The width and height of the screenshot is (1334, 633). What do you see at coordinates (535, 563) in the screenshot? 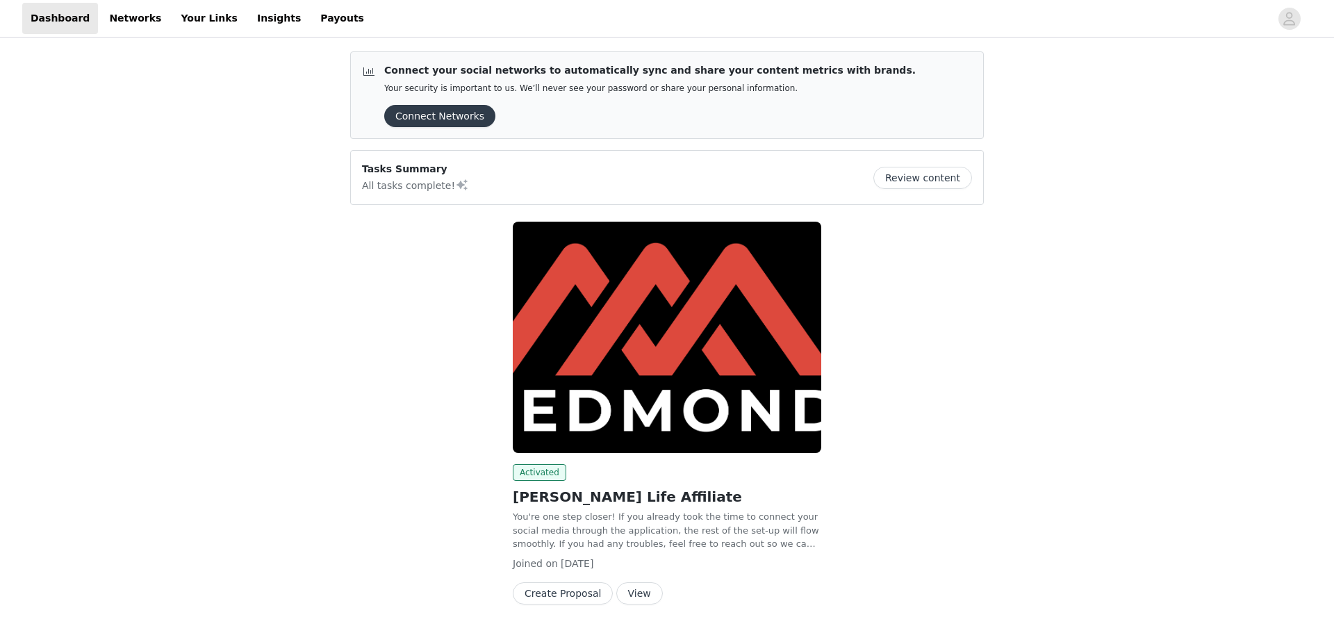
I see `span: Joined on` at bounding box center [535, 563].